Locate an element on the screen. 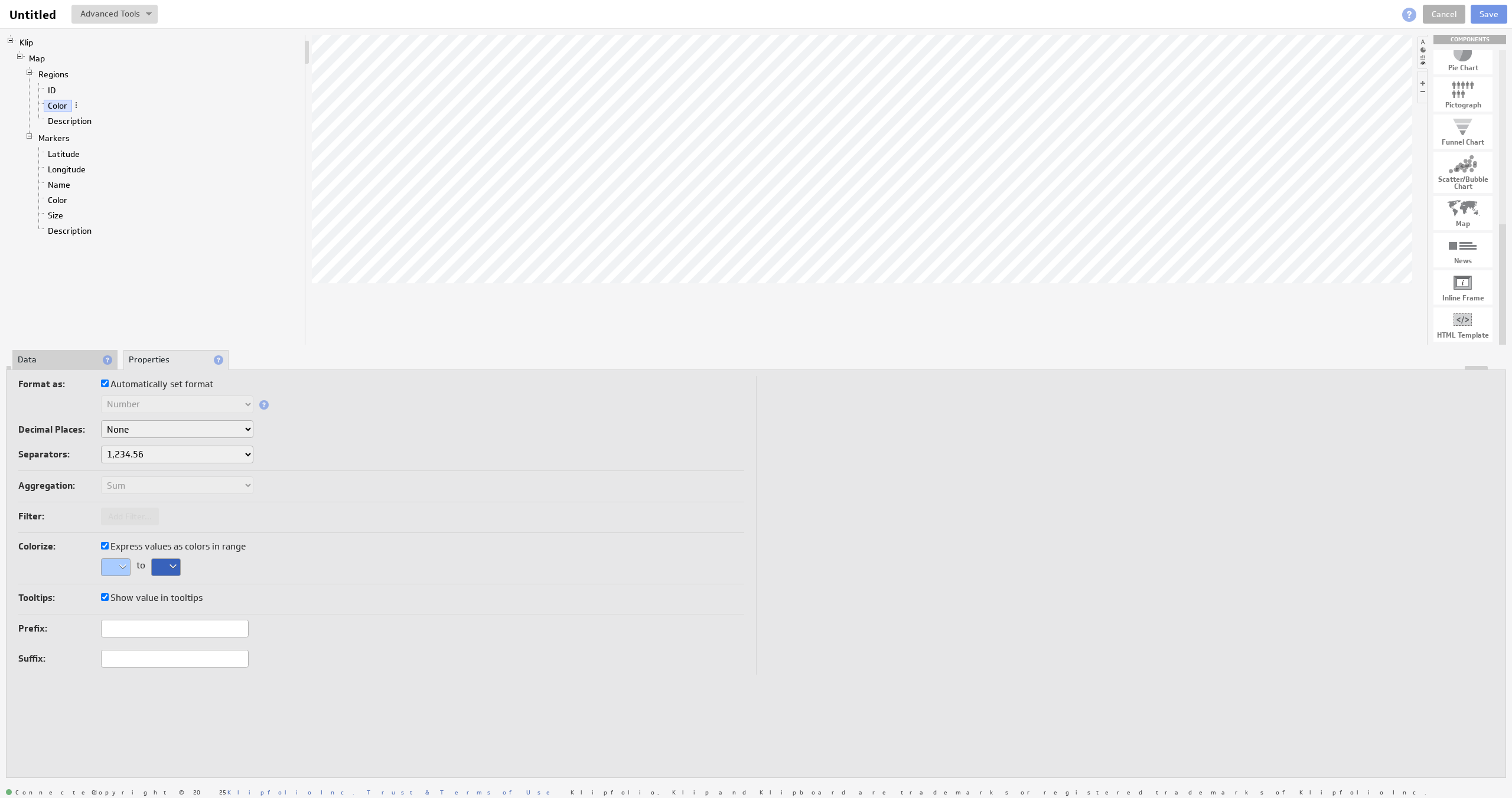  li: Hide or show the component controls palette is located at coordinates (1422, 87).